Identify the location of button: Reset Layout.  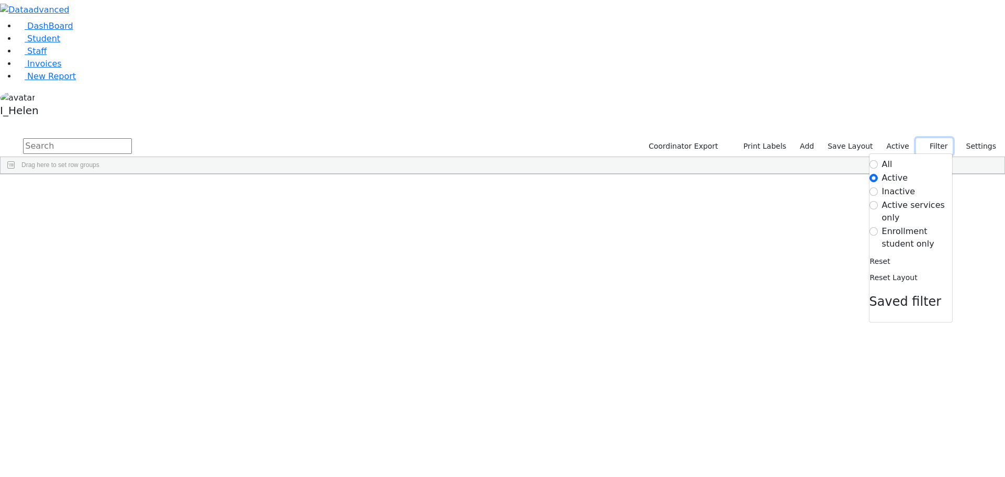
(893, 277).